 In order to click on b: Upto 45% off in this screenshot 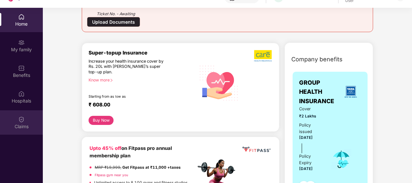, I will do `click(105, 148)`.